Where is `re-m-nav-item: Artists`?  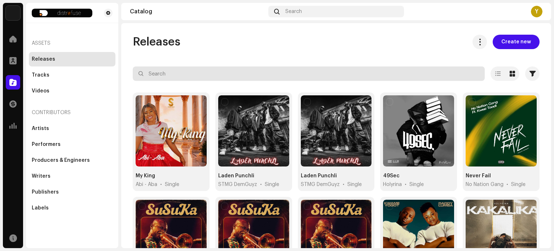 re-m-nav-item: Artists is located at coordinates (72, 128).